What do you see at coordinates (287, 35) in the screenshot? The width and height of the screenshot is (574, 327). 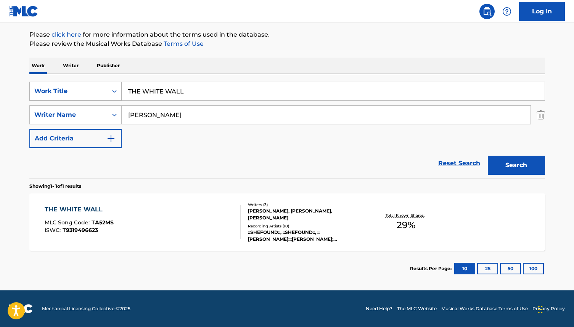 I see `p: Please for more information about the terms used in the database.` at bounding box center [287, 35].